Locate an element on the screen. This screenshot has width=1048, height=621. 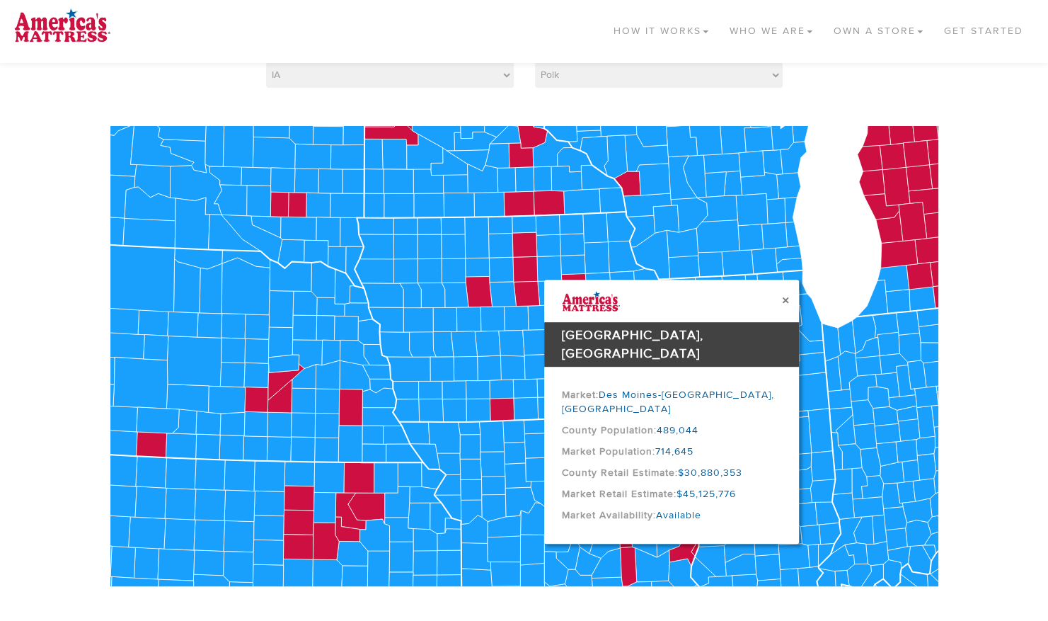
a: Own a Store is located at coordinates (878, 28).